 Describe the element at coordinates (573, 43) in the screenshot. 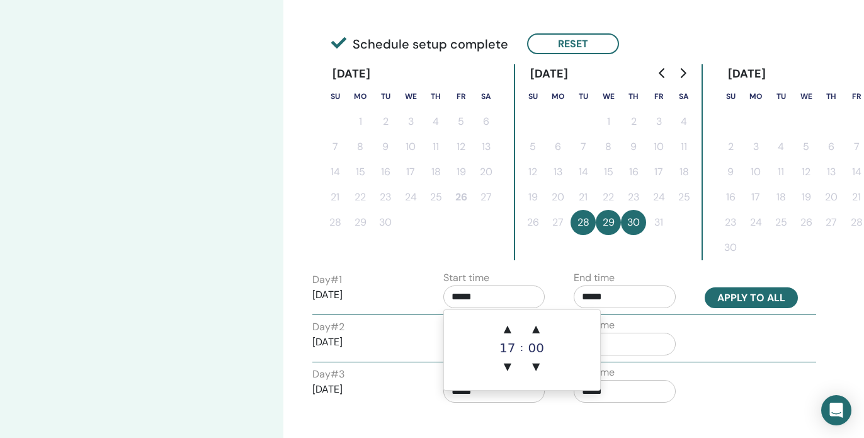

I see `button: Reset` at that location.